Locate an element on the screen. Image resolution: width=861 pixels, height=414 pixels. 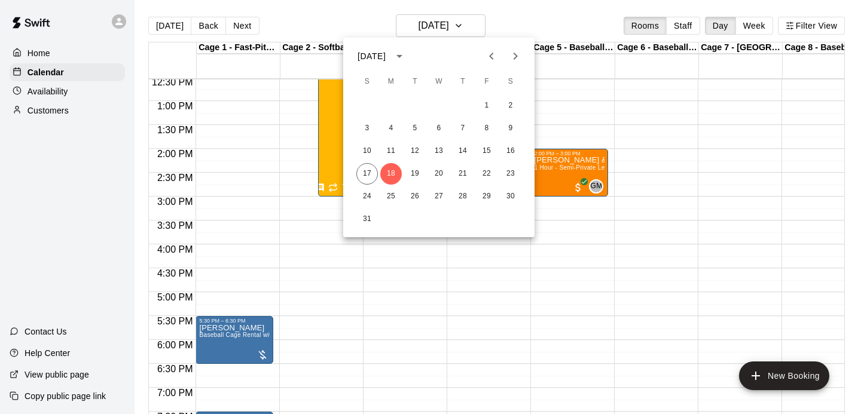
button: 21 is located at coordinates (463, 174).